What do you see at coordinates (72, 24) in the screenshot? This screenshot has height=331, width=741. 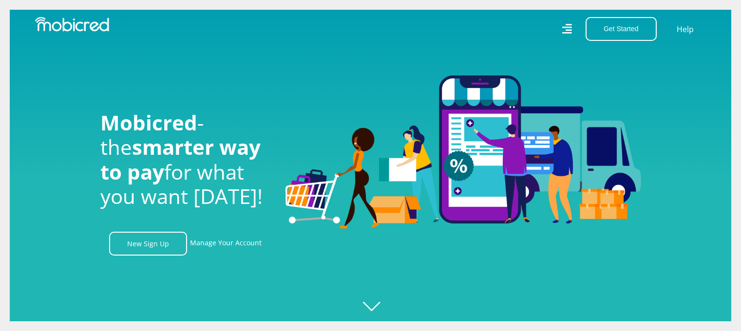 I see `img: Mobicred` at bounding box center [72, 24].